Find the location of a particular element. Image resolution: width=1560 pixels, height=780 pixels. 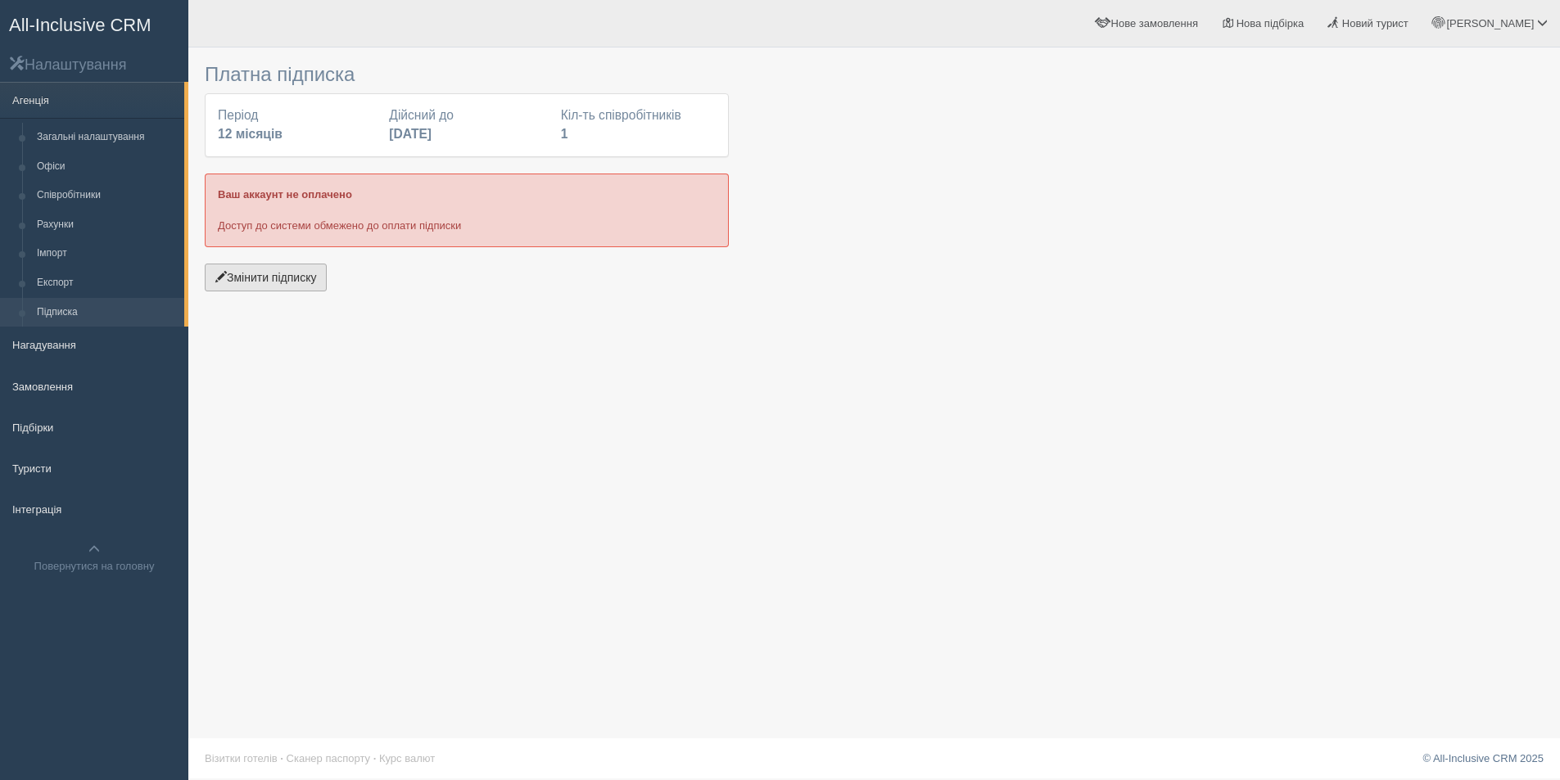

a: Експорт is located at coordinates (106, 283).